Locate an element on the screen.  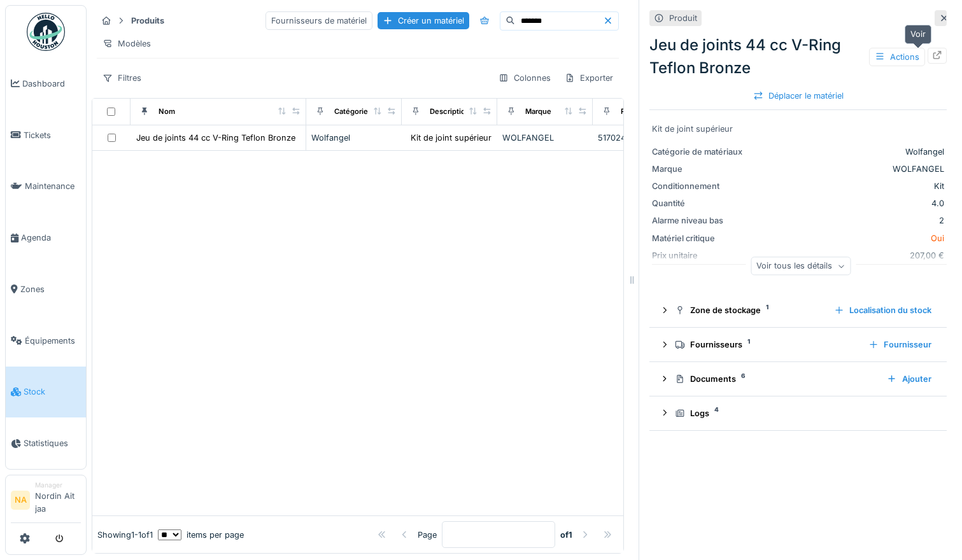
a: Maintenance is located at coordinates (46, 186).